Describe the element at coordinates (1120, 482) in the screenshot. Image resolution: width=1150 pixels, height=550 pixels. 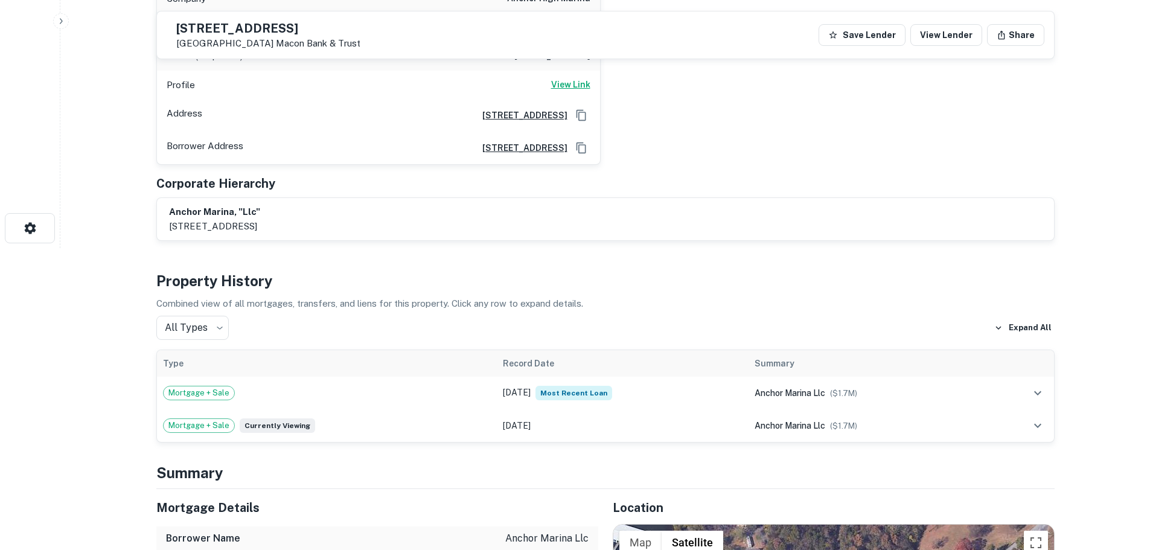
I see `div: Chat Widget` at that location.